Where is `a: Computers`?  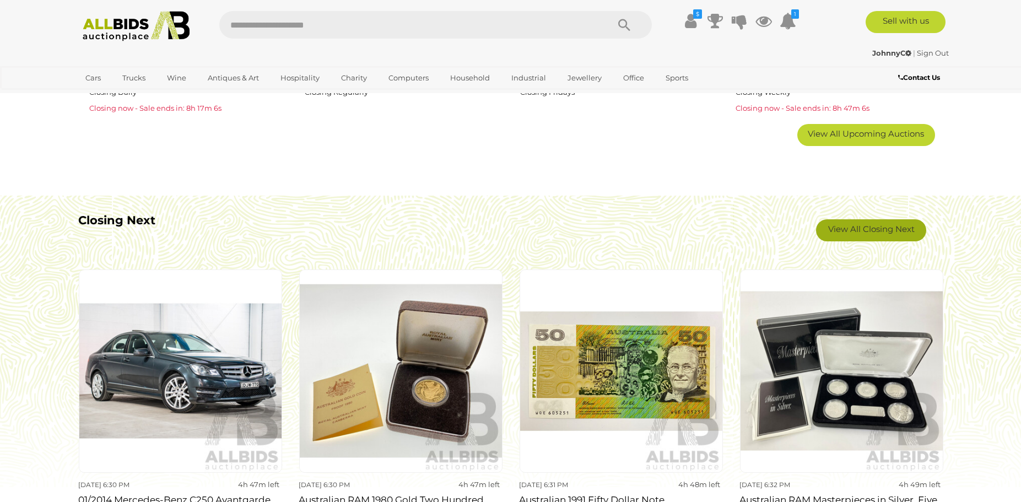 a: Computers is located at coordinates (408, 78).